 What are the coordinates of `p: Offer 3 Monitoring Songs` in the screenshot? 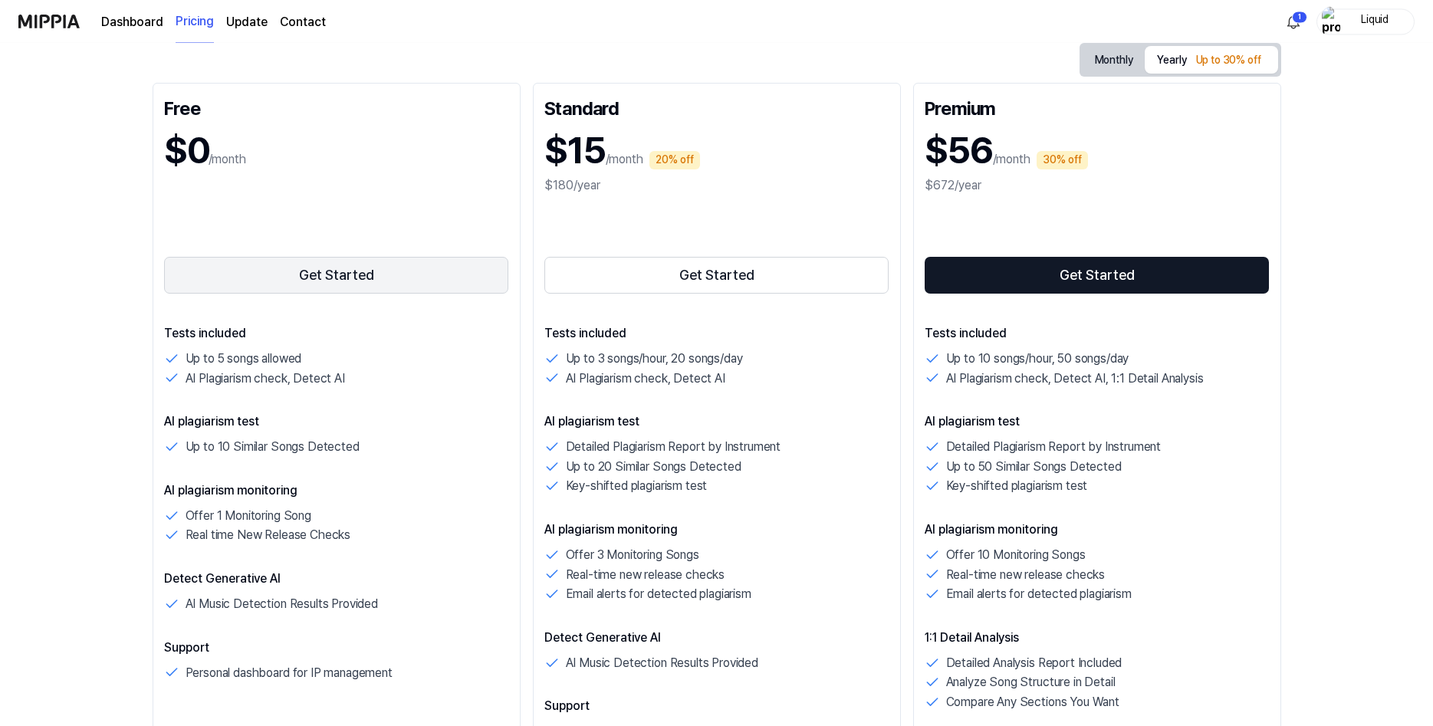 It's located at (633, 555).